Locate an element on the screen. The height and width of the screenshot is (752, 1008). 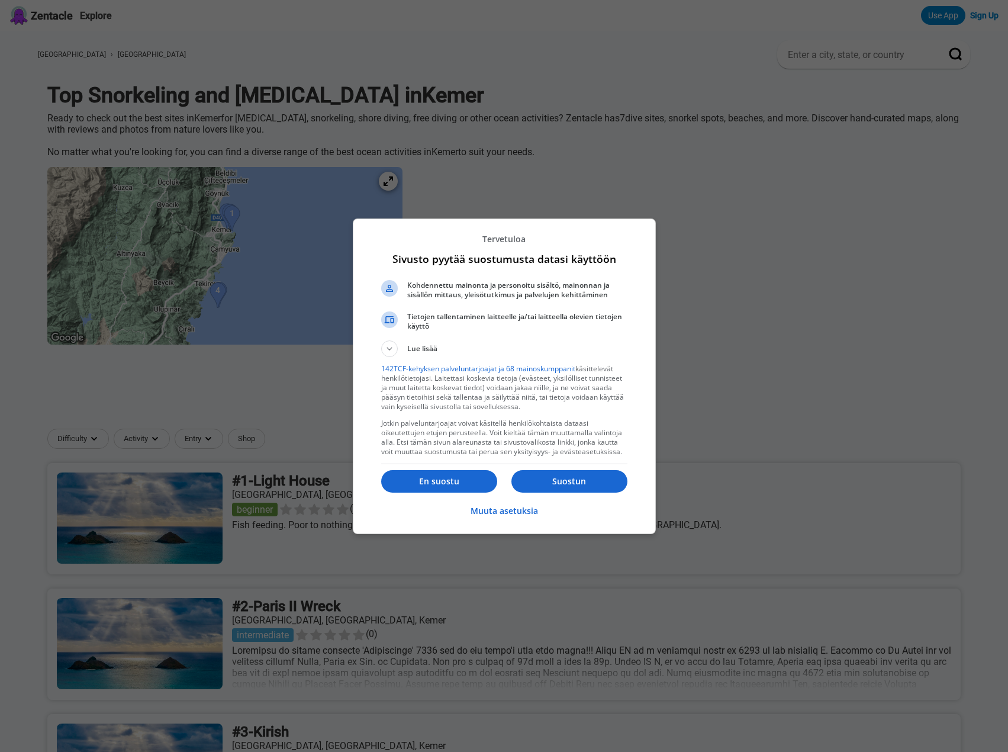
p: Muuta asetuksia is located at coordinates (504, 511).